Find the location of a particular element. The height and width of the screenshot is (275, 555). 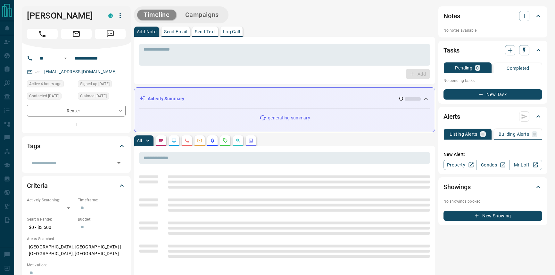

button: New Task is located at coordinates (493, 95).